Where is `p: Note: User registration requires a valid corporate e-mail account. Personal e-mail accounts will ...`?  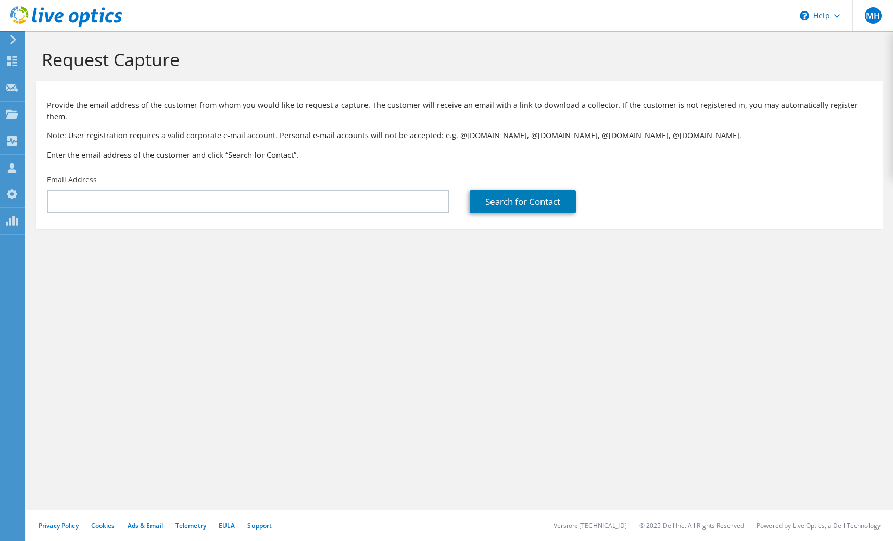
p: Note: User registration requires a valid corporate e-mail account. Personal e-mail accounts will ... is located at coordinates (459, 135).